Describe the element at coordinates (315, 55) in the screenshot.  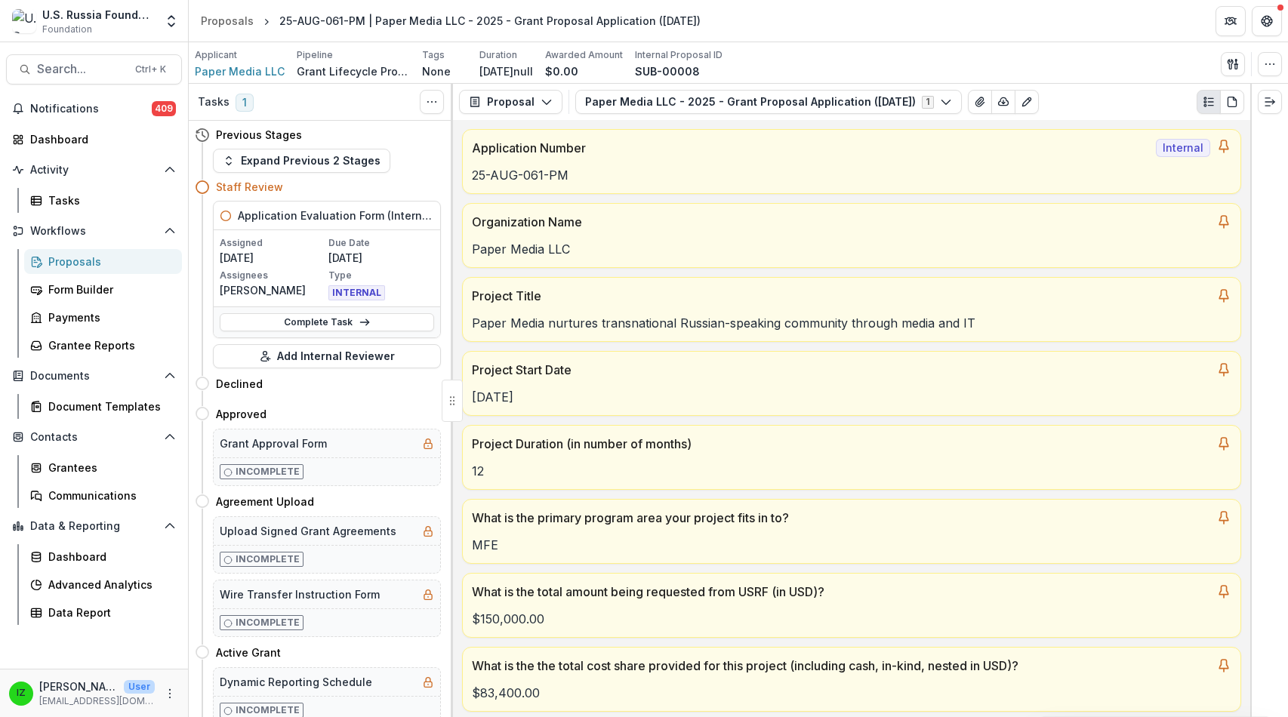
I see `p: Pipeline` at that location.